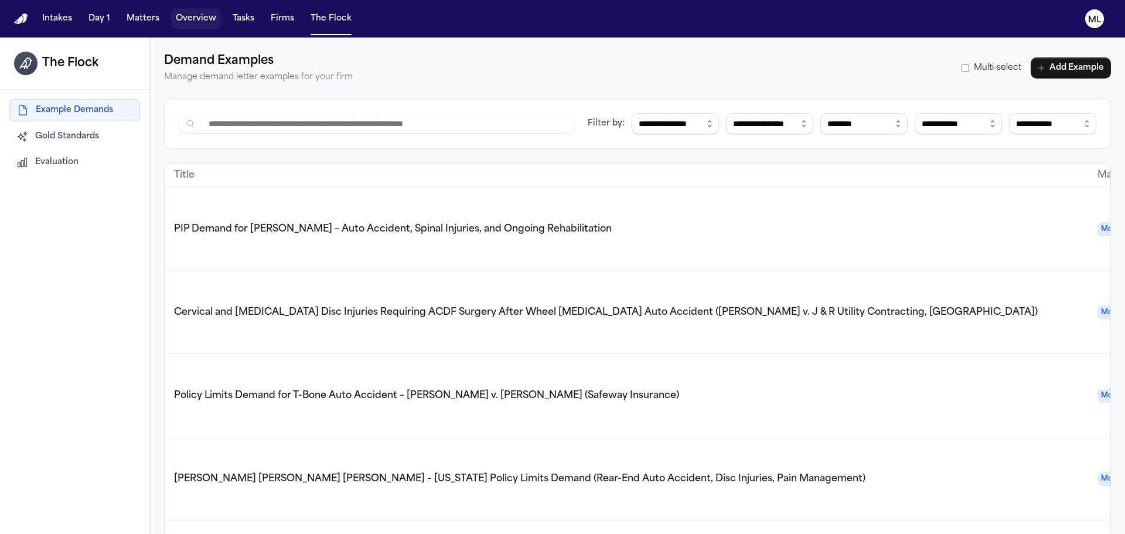  I want to click on button: Evaluation, so click(74, 162).